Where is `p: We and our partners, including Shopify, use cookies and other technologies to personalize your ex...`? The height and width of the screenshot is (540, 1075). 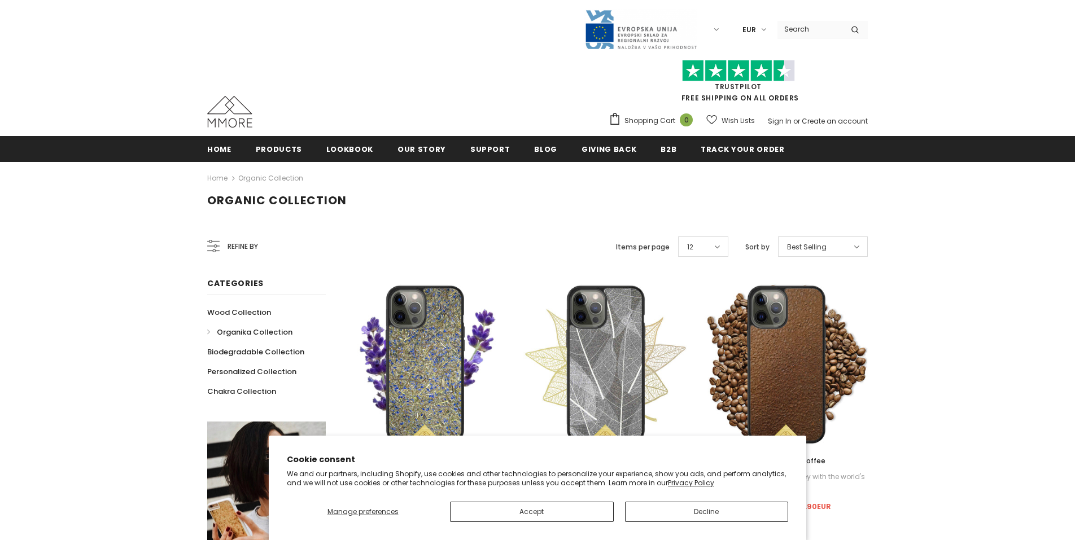
p: We and our partners, including Shopify, use cookies and other technologies to personalize your ex... is located at coordinates (538, 478).